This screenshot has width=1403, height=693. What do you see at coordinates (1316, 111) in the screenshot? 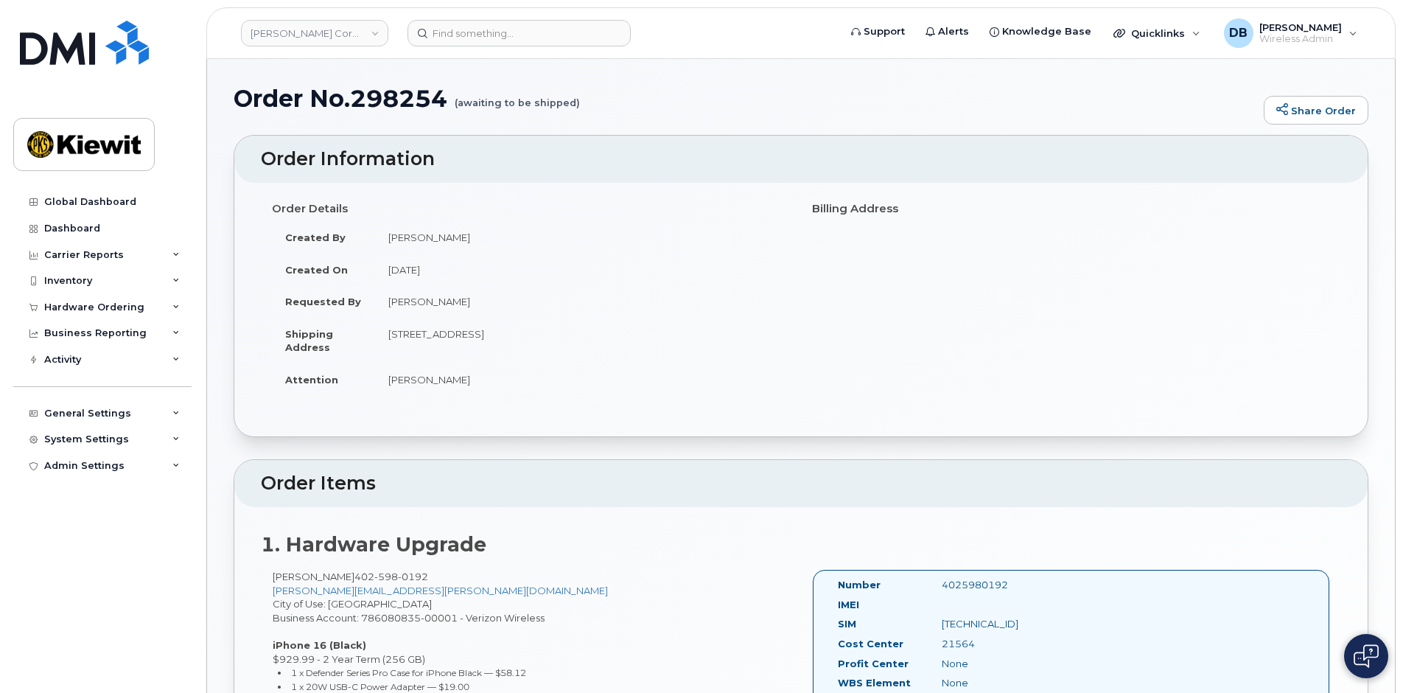
I see `a: Share Order` at bounding box center [1316, 111].